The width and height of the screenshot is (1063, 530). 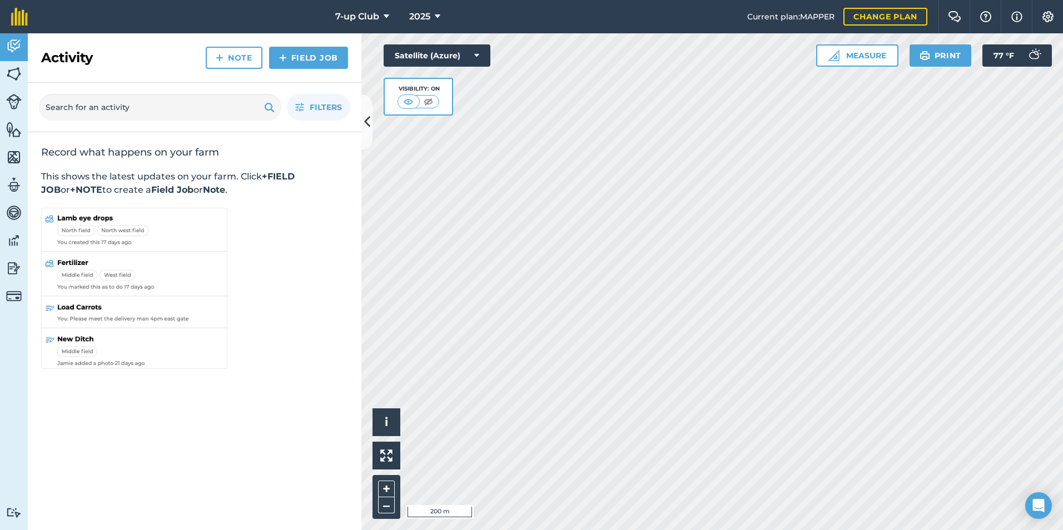 I want to click on img: A cog icon, so click(x=1048, y=17).